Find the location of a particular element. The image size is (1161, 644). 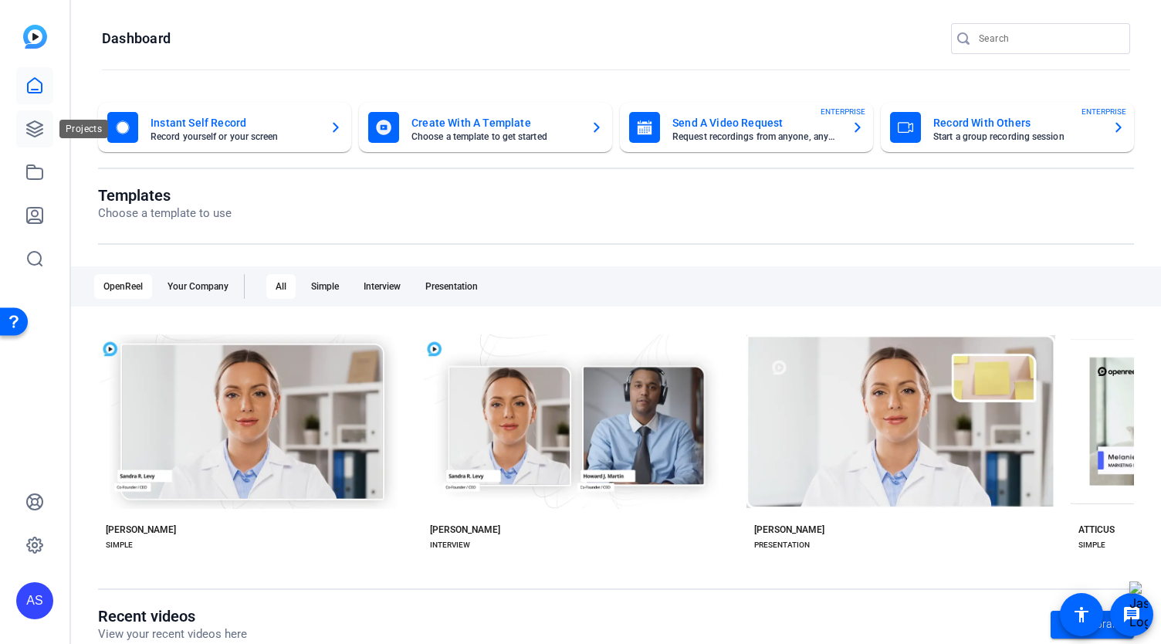

mat-card-title: Create With A Template is located at coordinates (495, 123).